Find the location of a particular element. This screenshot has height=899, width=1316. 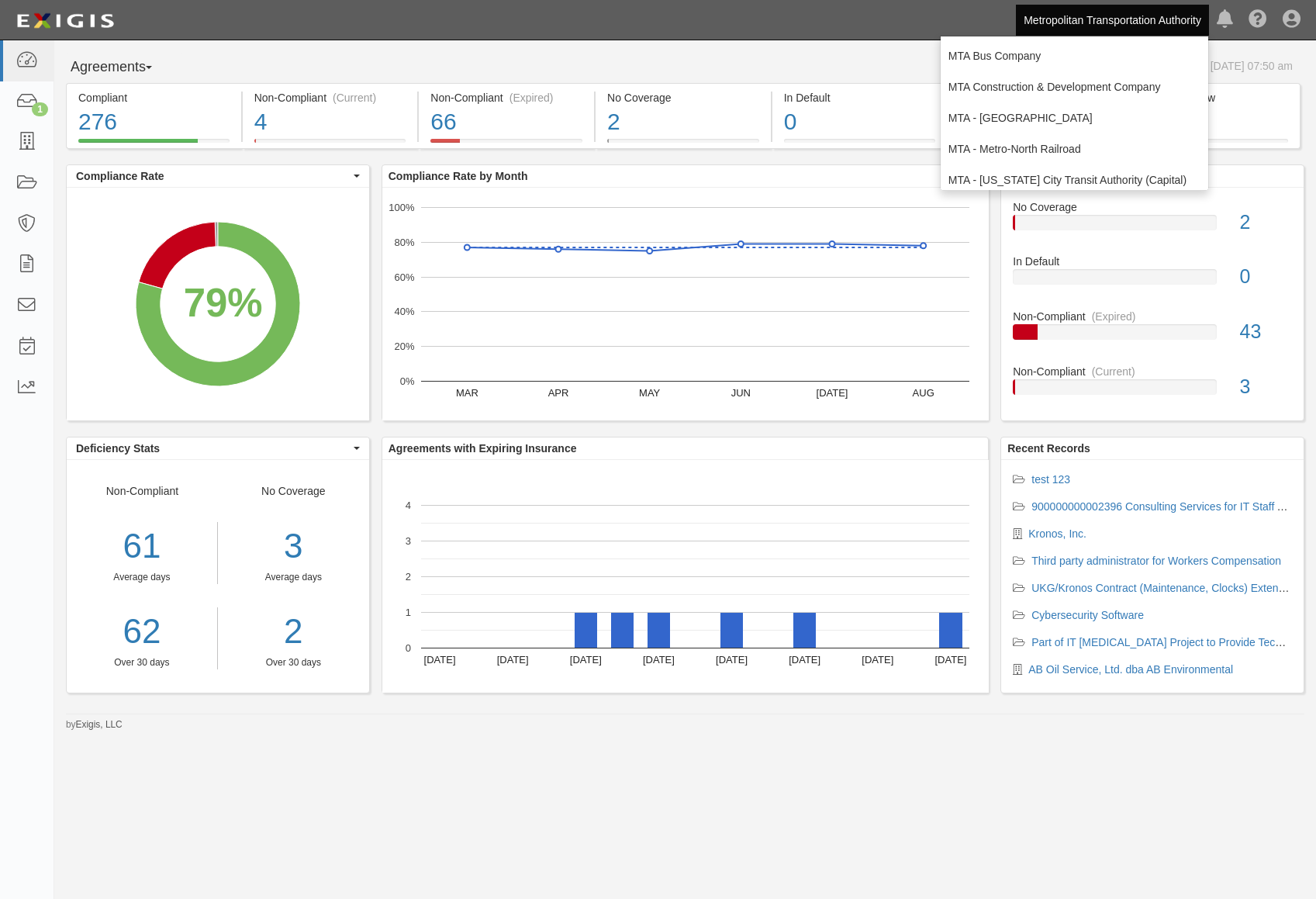

button: Compliance Rate is located at coordinates (218, 176).